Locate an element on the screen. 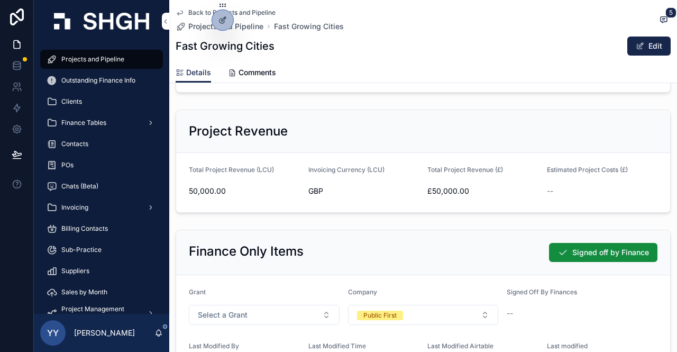  span: Estimated Project Costs (£) is located at coordinates (587, 169).